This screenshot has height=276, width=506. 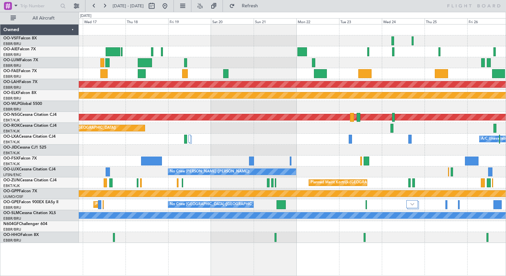 What do you see at coordinates (246, 6) in the screenshot?
I see `button: Refresh` at bounding box center [246, 6].